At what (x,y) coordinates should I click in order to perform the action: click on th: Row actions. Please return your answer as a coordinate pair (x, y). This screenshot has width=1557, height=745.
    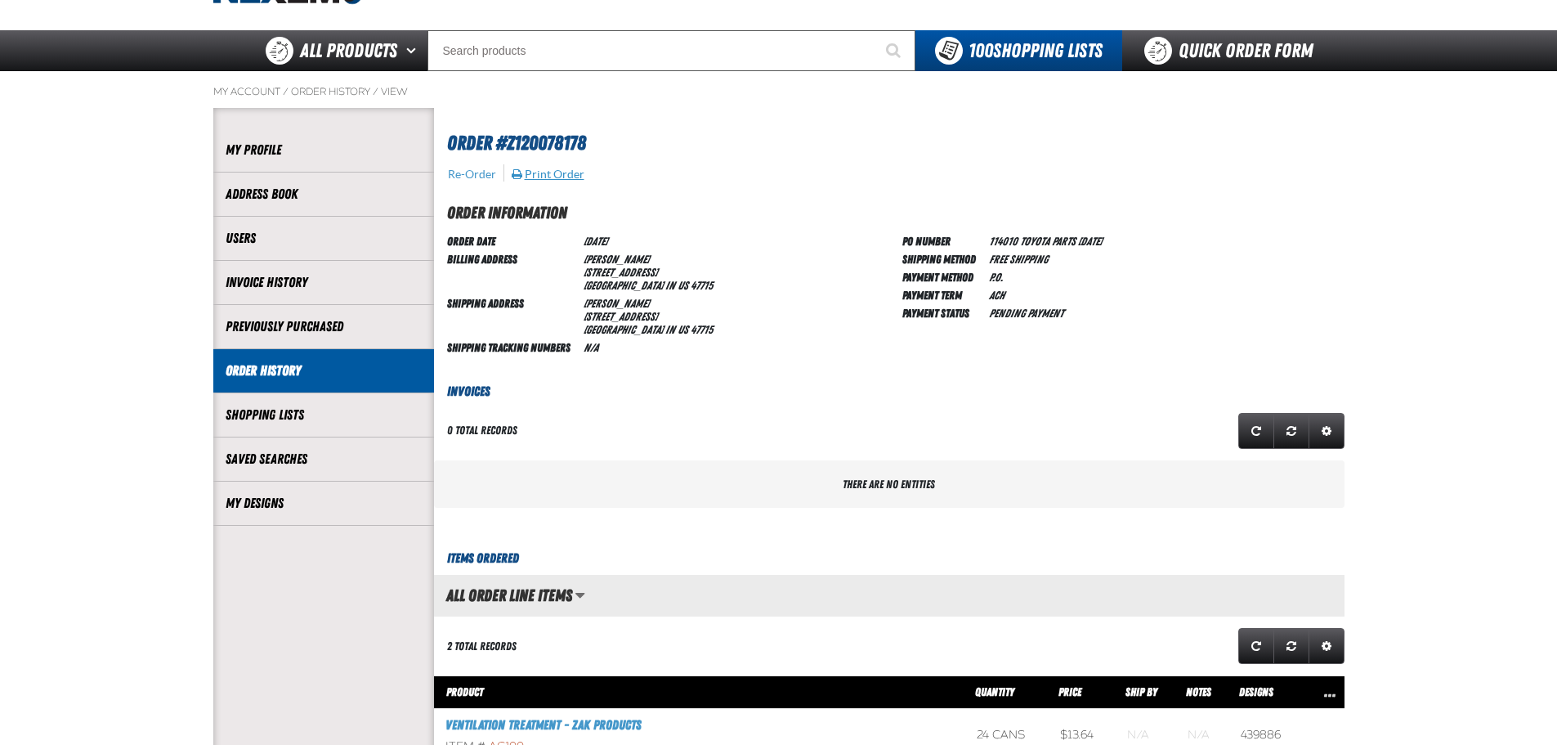
    Looking at the image, I should click on (1324, 692).